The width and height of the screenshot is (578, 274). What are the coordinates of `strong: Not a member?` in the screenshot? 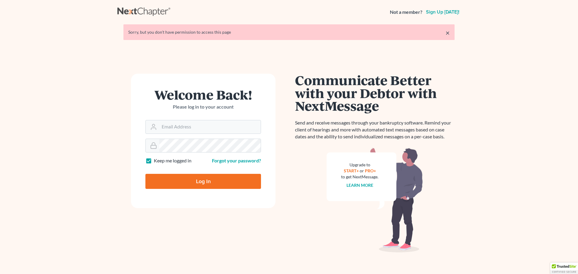 It's located at (406, 12).